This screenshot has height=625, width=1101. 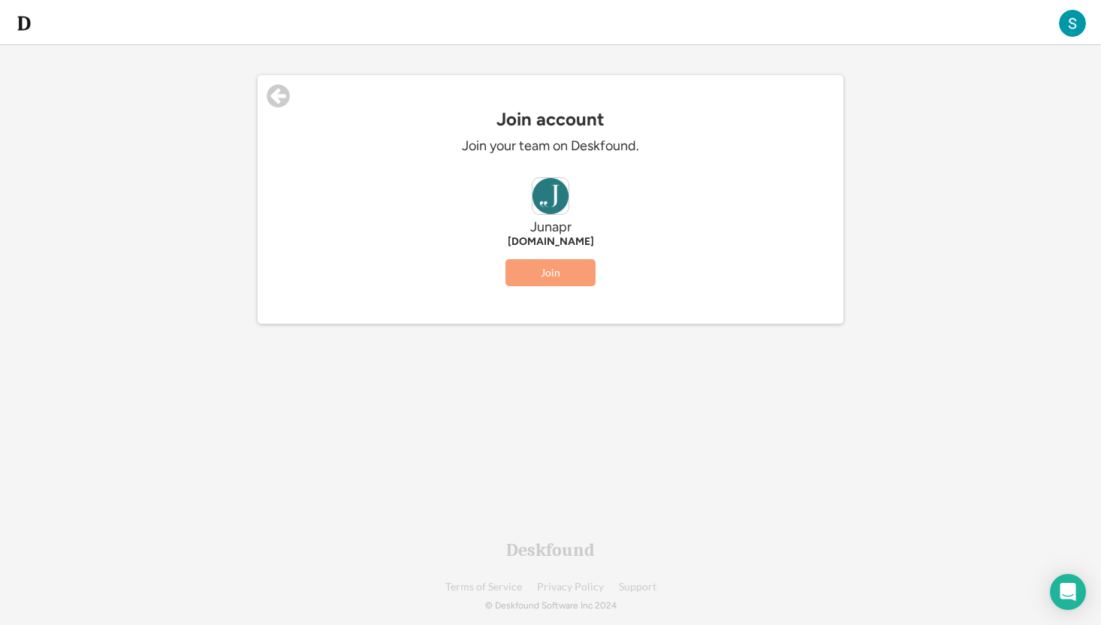 I want to click on div: Open Intercom Messenger, so click(x=1068, y=592).